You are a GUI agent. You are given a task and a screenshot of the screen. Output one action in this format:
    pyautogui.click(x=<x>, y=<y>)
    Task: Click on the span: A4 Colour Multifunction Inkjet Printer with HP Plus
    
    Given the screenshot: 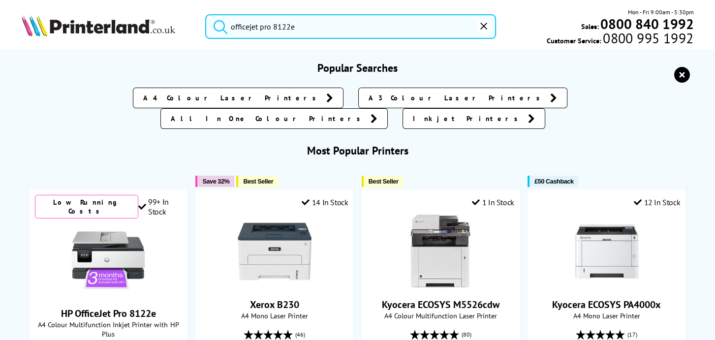 What is the action you would take?
    pyautogui.click(x=108, y=329)
    